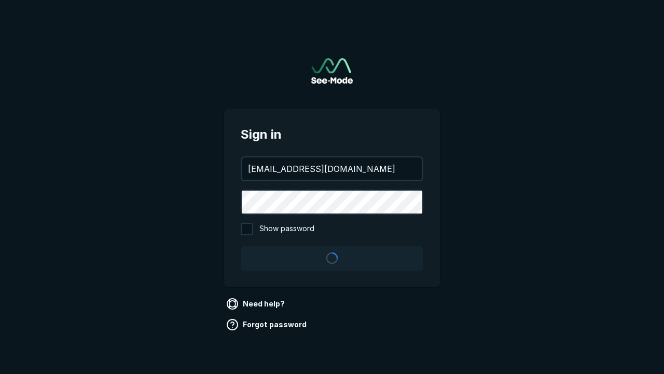 This screenshot has width=664, height=374. What do you see at coordinates (256, 303) in the screenshot?
I see `a: Need help?` at bounding box center [256, 303].